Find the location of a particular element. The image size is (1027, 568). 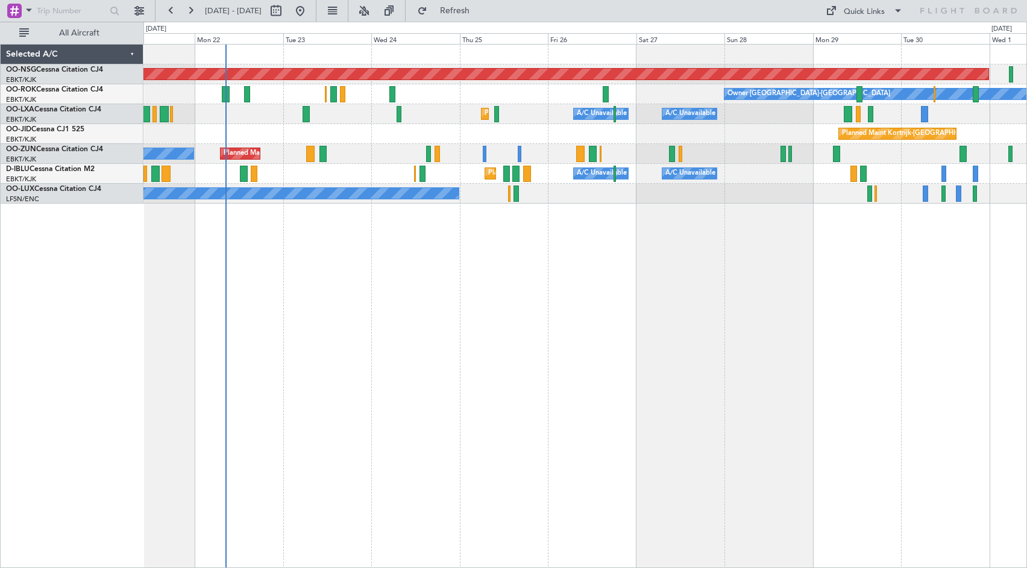

span: OO-LUX is located at coordinates (20, 189).